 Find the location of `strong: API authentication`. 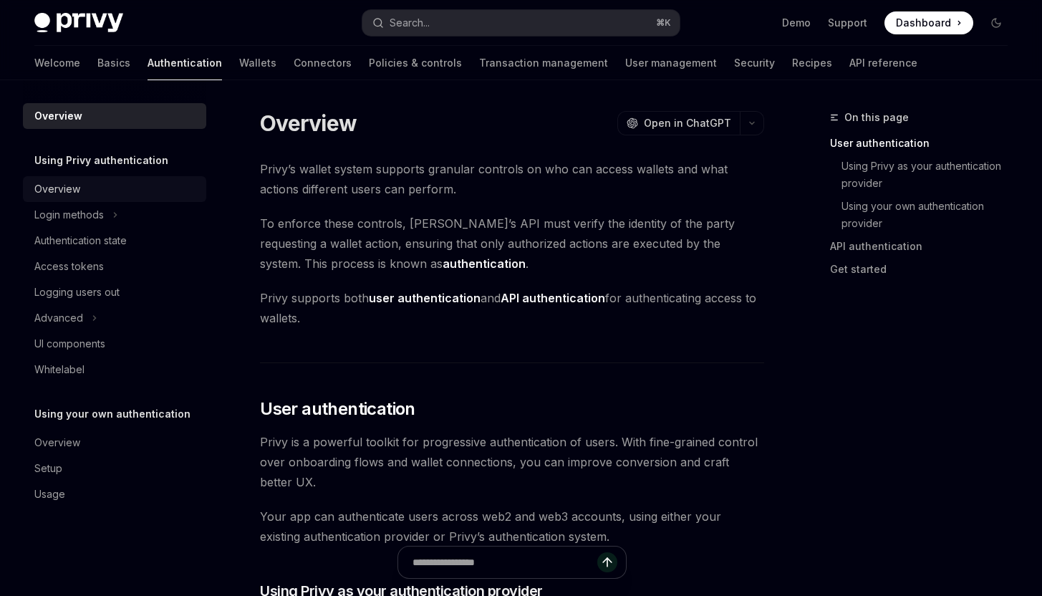

strong: API authentication is located at coordinates (553, 298).